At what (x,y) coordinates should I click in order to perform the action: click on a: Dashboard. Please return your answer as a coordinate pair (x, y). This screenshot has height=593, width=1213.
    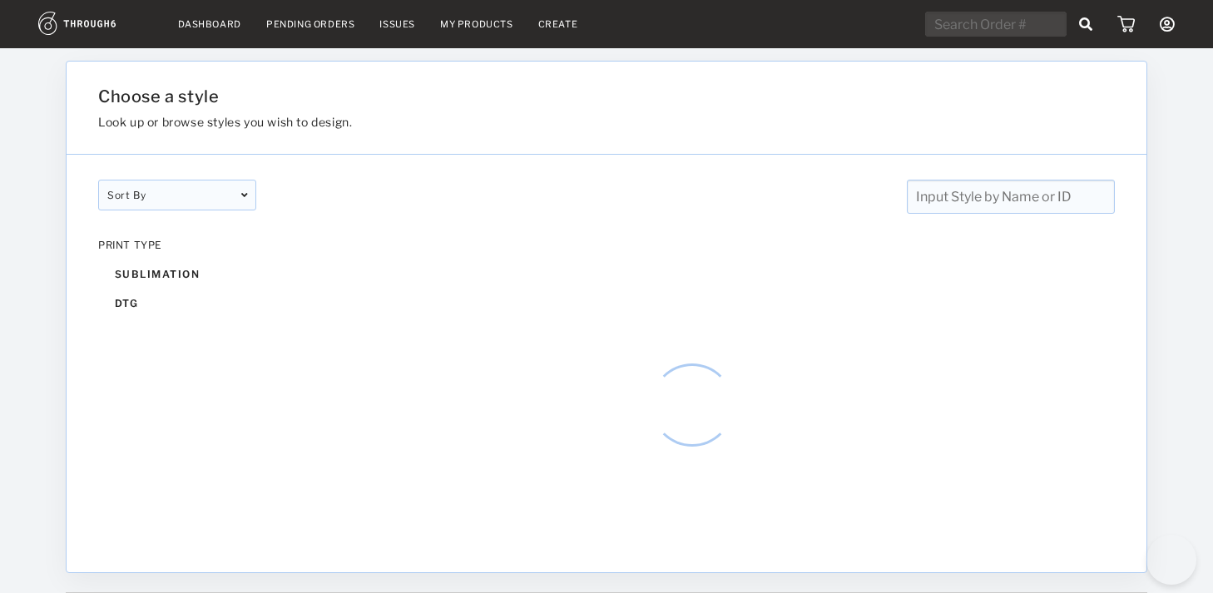
    Looking at the image, I should click on (210, 24).